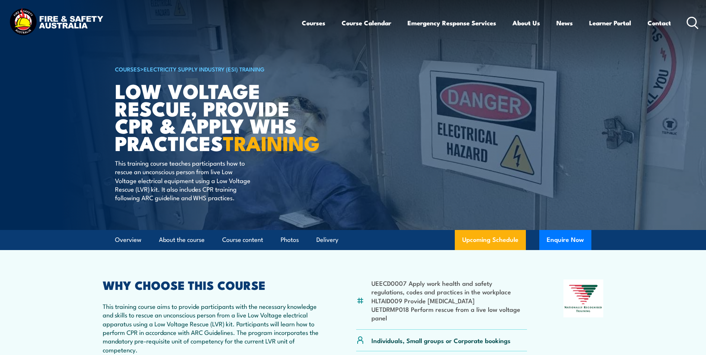 Image resolution: width=706 pixels, height=355 pixels. I want to click on strong: TRAINING, so click(271, 142).